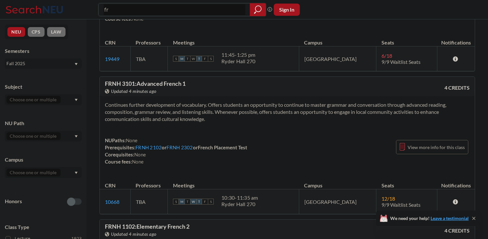 The width and height of the screenshot is (488, 239). What do you see at coordinates (43, 227) in the screenshot?
I see `span: Class Type` at bounding box center [43, 227].